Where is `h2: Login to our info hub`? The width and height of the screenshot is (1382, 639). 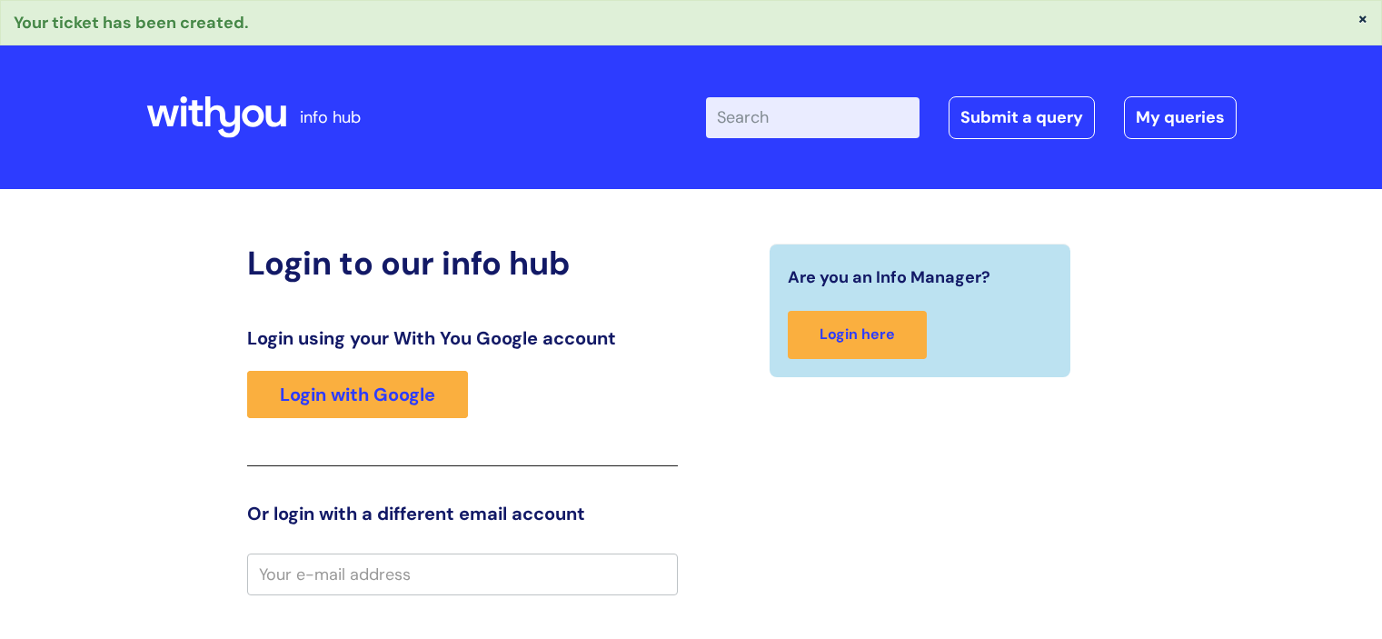
h2: Login to our info hub is located at coordinates (463, 263).